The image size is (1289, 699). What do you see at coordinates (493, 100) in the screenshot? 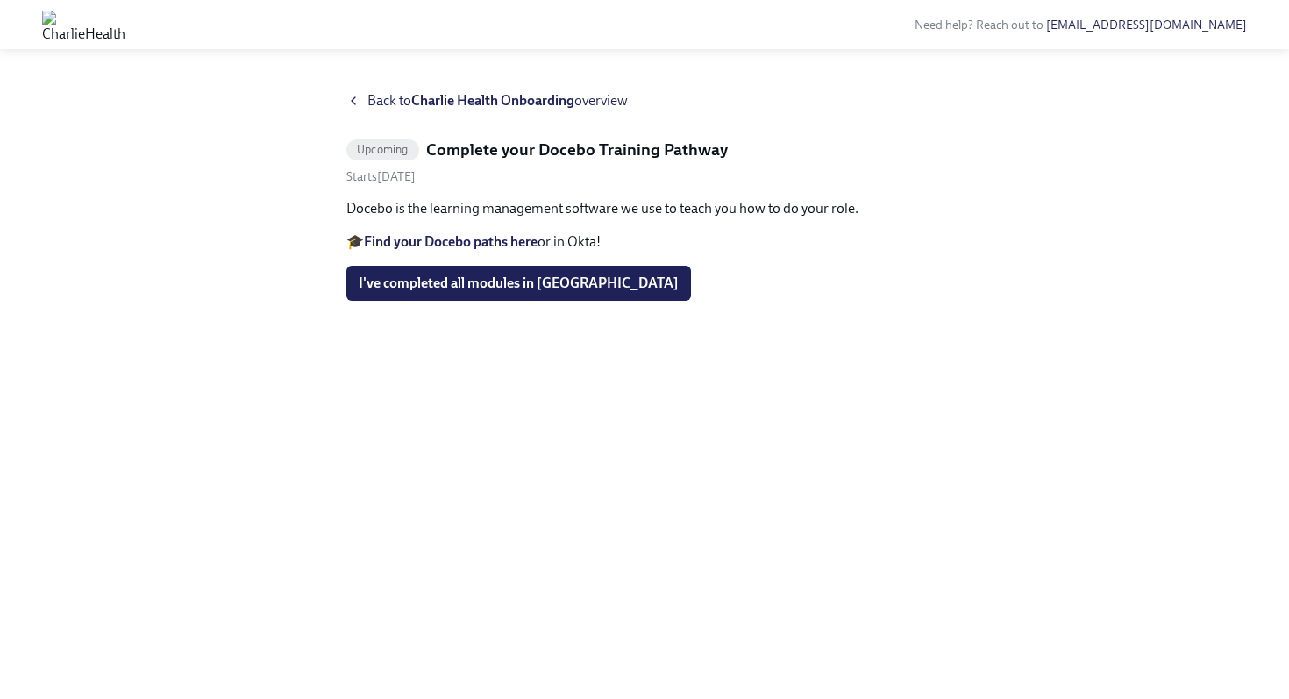
I see `strong: Charlie Health Onboarding` at bounding box center [493, 100].